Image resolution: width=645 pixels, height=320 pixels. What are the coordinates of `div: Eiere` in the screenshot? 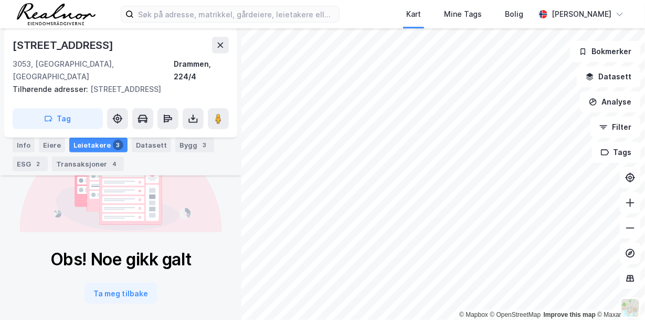 It's located at (52, 145).